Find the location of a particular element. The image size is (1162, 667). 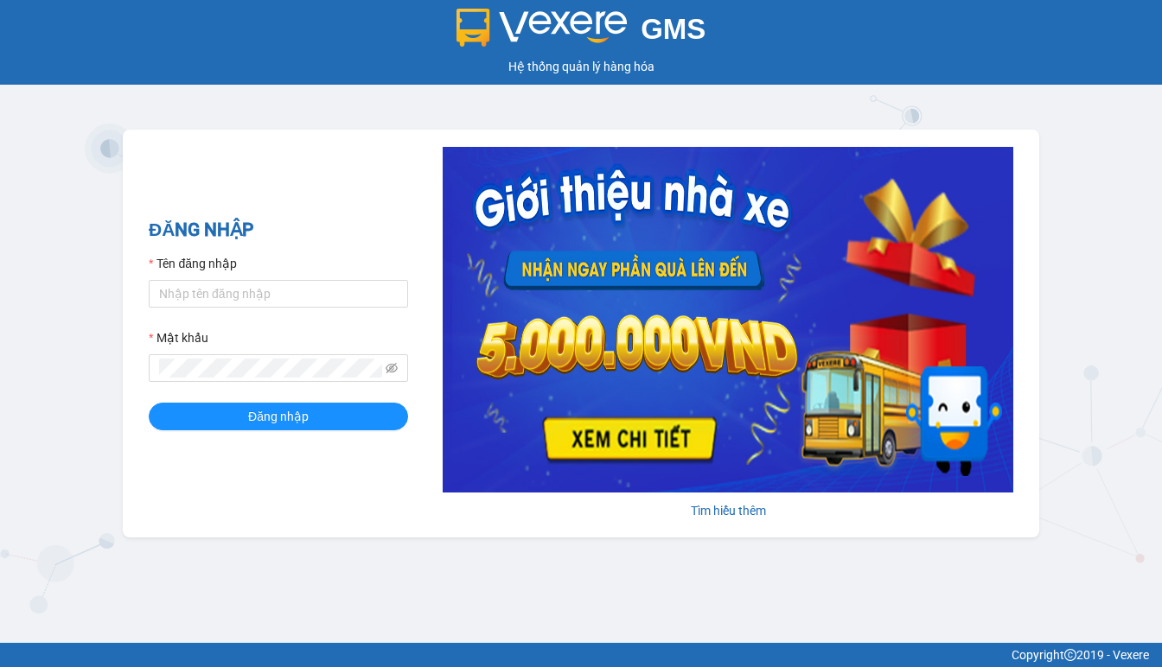

div: Hệ thống quản lý hàng hóa is located at coordinates (581, 67).